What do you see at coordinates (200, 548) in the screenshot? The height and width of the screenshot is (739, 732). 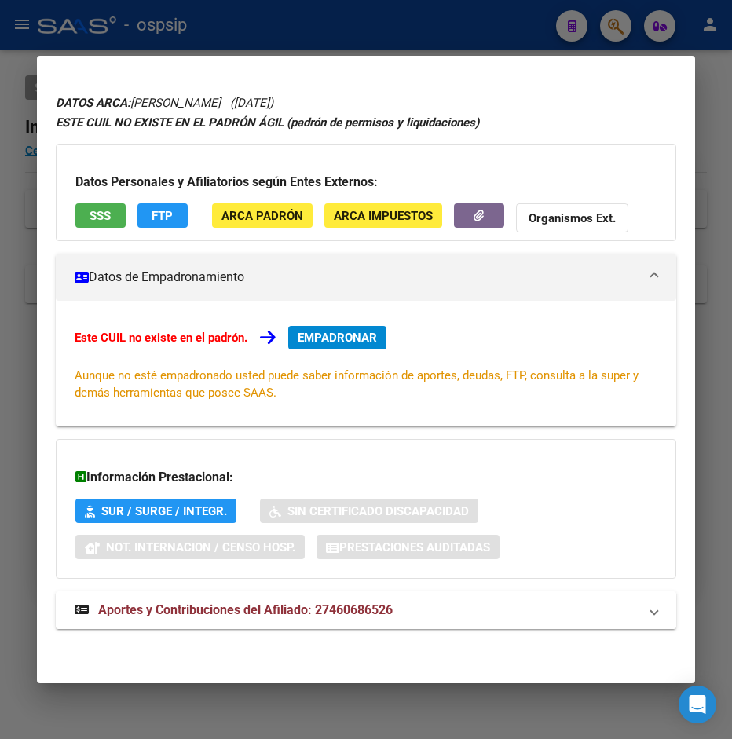 I see `span: Not. Internacion / Censo Hosp.` at bounding box center [200, 548].